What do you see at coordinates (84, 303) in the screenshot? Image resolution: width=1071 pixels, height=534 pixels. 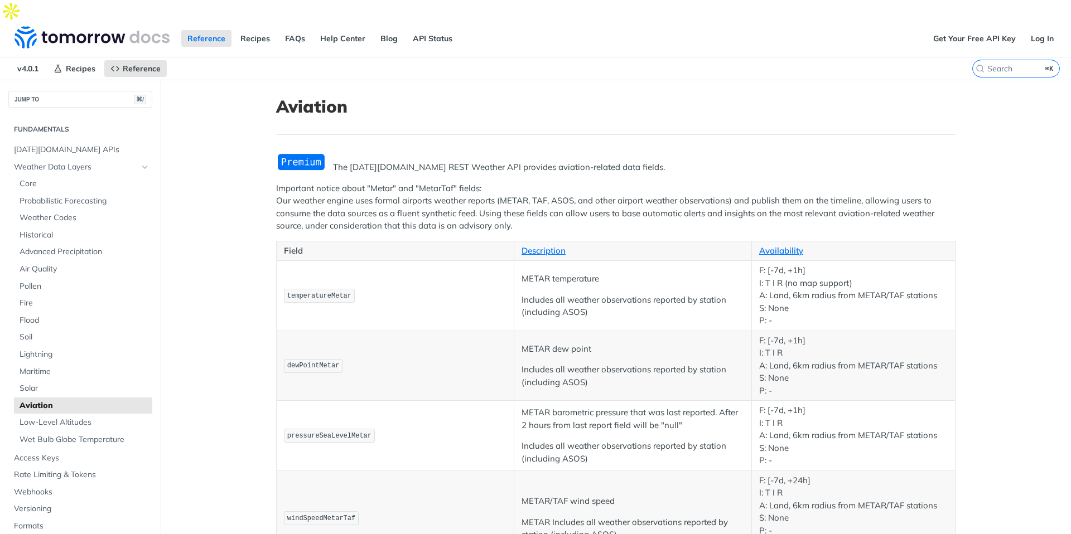 I see `span: Fire` at bounding box center [84, 303].